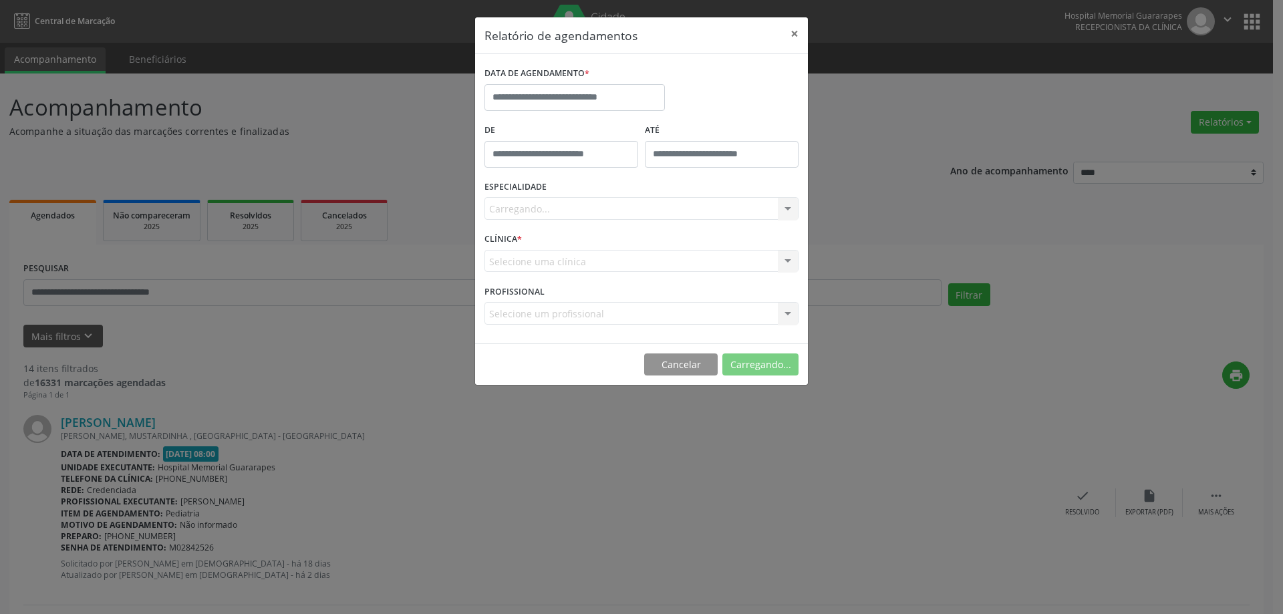 This screenshot has height=614, width=1283. I want to click on label: CLÍNICA, so click(503, 239).